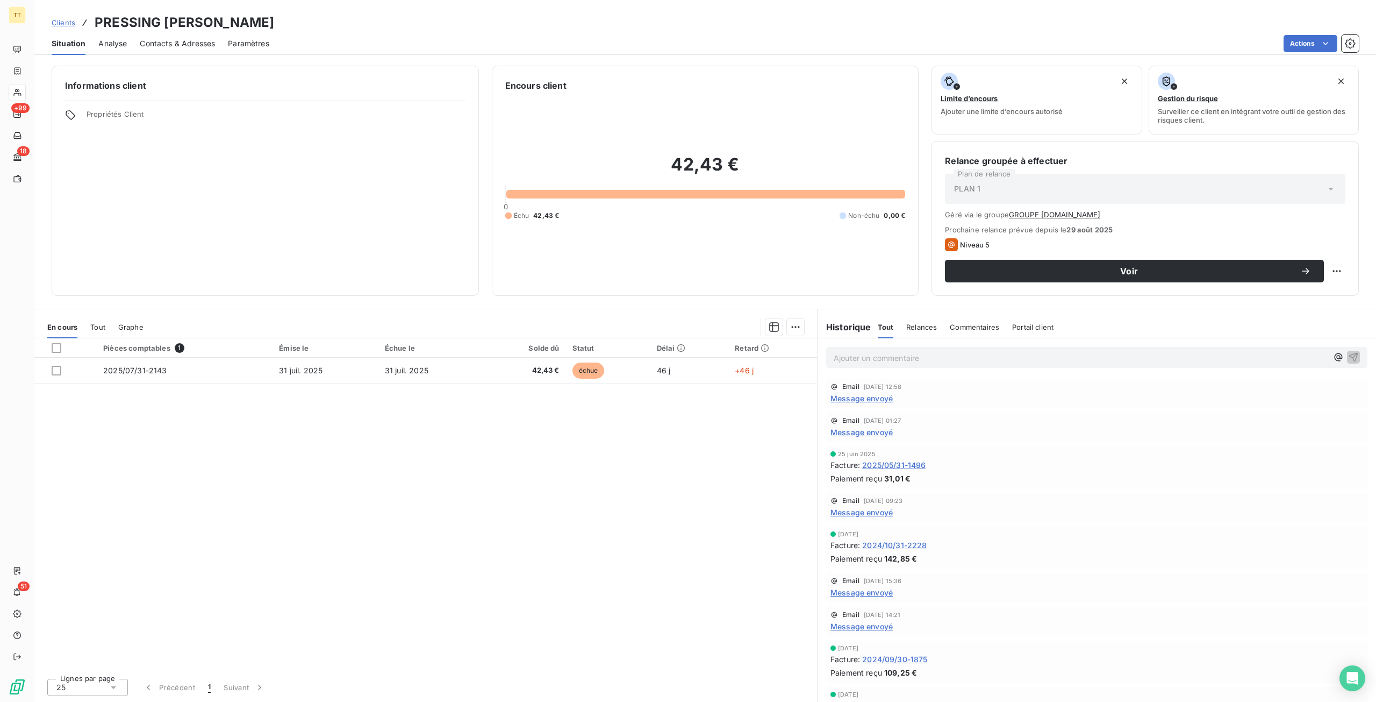  What do you see at coordinates (23, 151) in the screenshot?
I see `span: 18` at bounding box center [23, 151].